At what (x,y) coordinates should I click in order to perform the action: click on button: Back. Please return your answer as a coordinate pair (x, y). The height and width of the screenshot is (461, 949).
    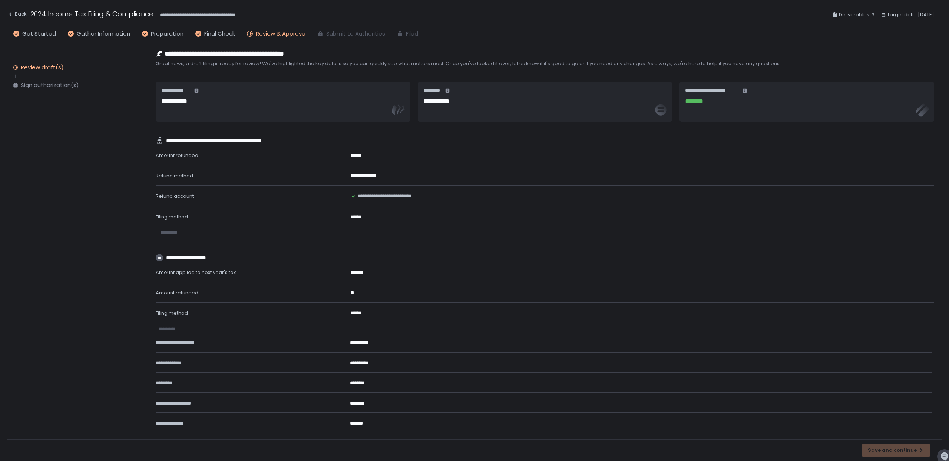
    Looking at the image, I should click on (17, 15).